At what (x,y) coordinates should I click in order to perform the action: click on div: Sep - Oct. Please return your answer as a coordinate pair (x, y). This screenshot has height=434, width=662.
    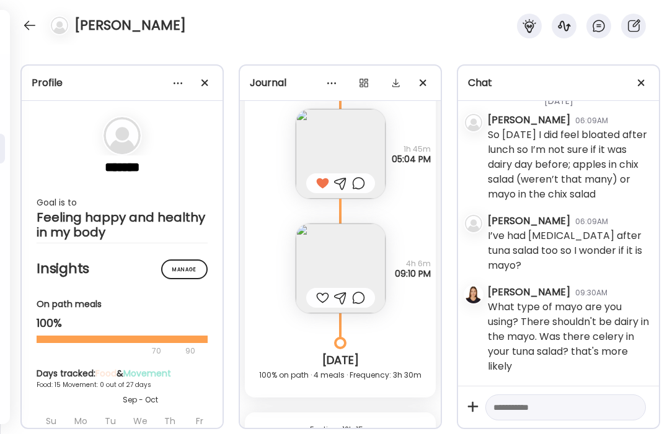
    Looking at the image, I should click on (140, 400).